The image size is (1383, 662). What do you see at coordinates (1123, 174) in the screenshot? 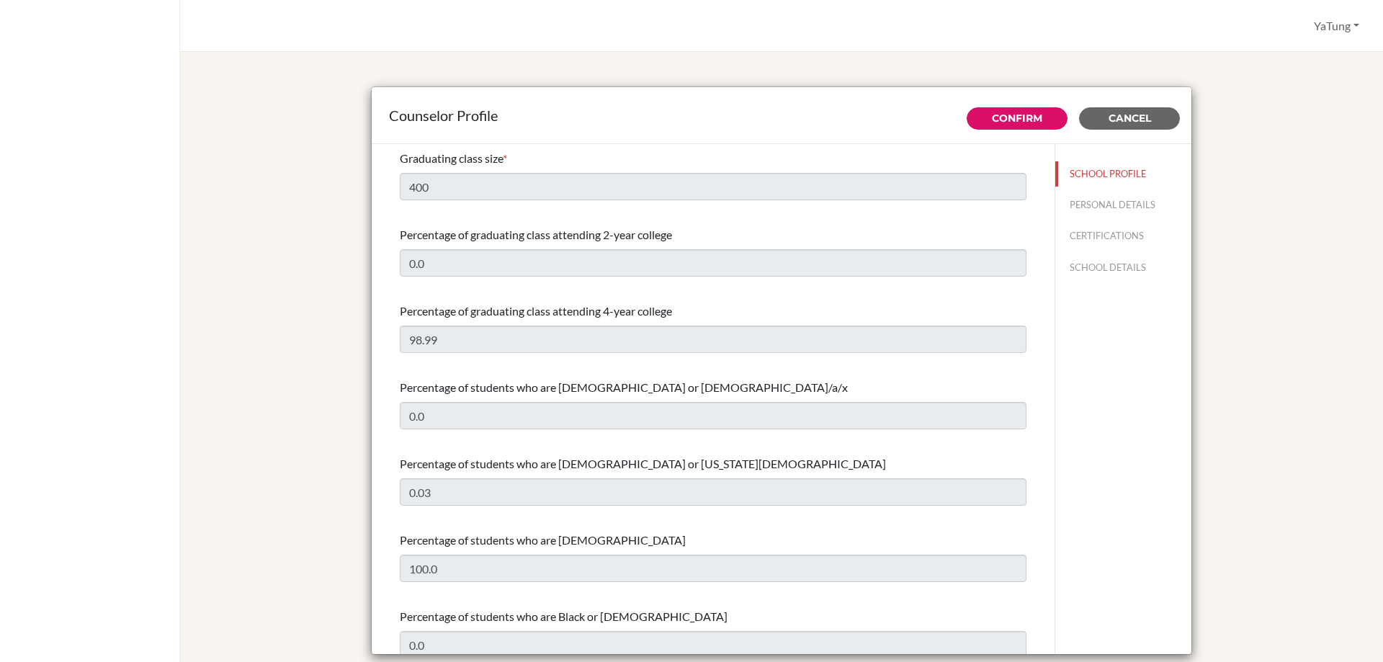
I see `button: SCHOOL PROFILE` at bounding box center [1123, 174].